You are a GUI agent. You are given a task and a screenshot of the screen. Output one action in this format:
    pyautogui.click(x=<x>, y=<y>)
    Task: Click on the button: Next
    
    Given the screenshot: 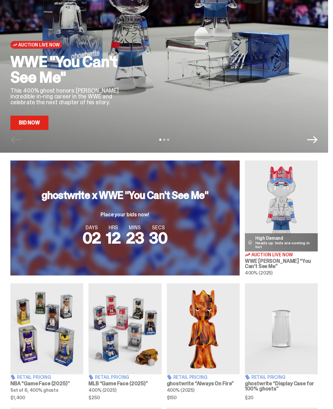 What is the action you would take?
    pyautogui.click(x=312, y=140)
    